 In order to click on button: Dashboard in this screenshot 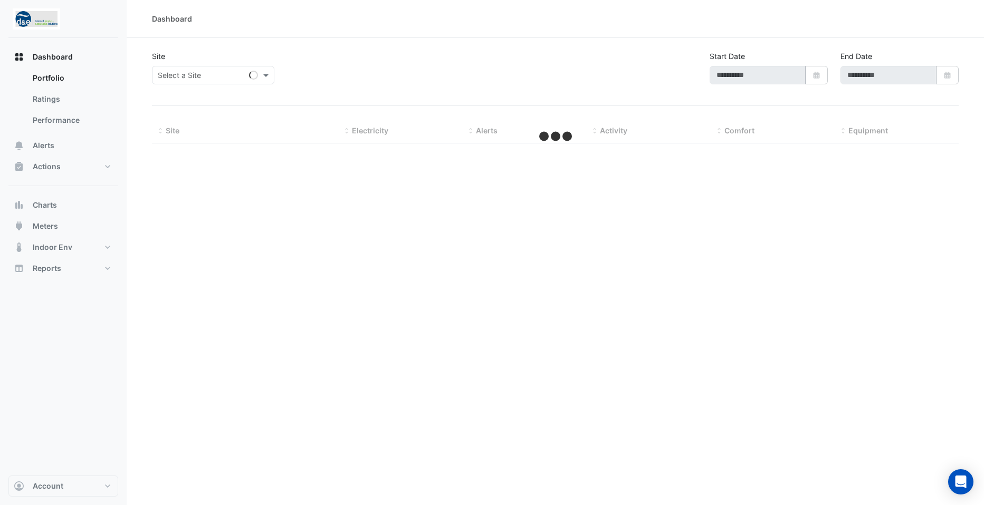, I will do `click(63, 57)`.